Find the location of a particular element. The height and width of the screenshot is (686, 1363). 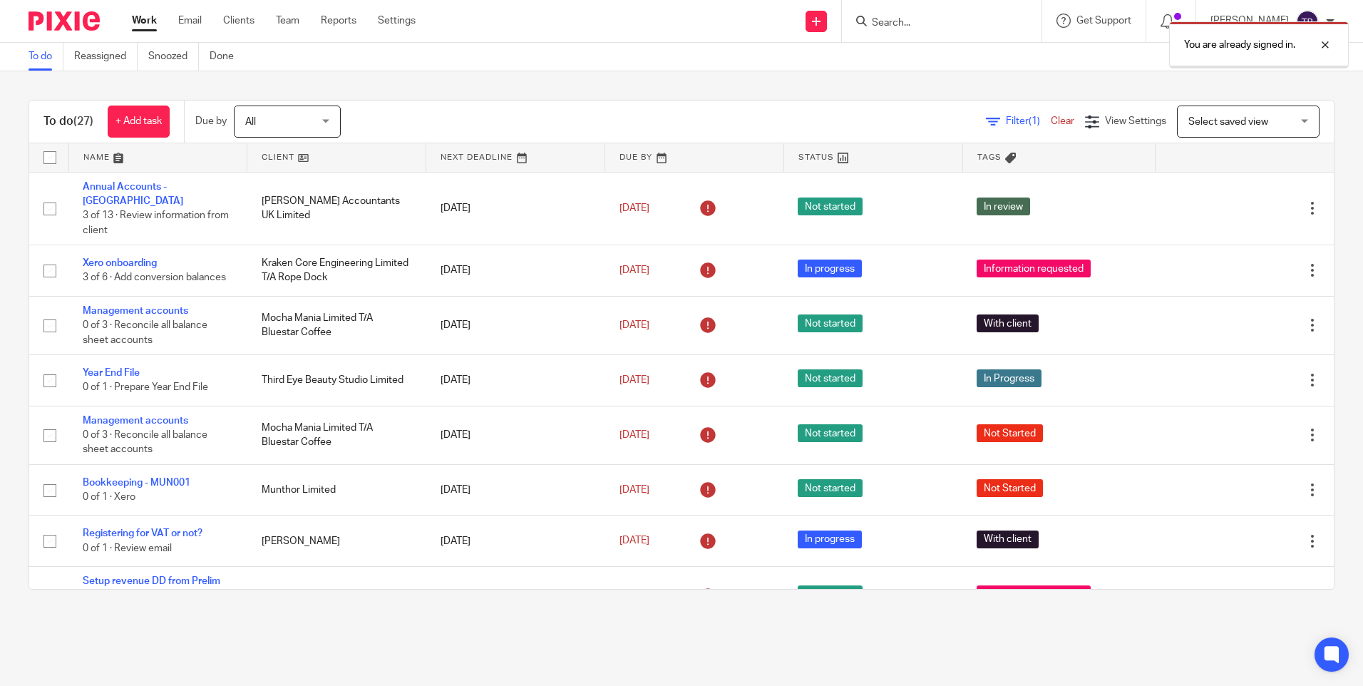

a: Year End File is located at coordinates (111, 373).